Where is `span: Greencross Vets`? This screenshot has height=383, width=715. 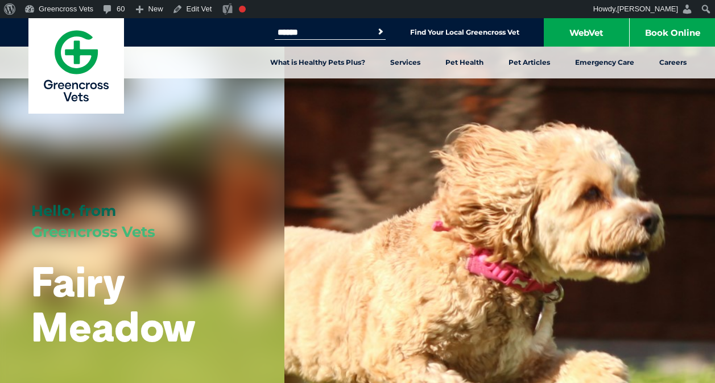
span: Greencross Vets is located at coordinates (93, 232).